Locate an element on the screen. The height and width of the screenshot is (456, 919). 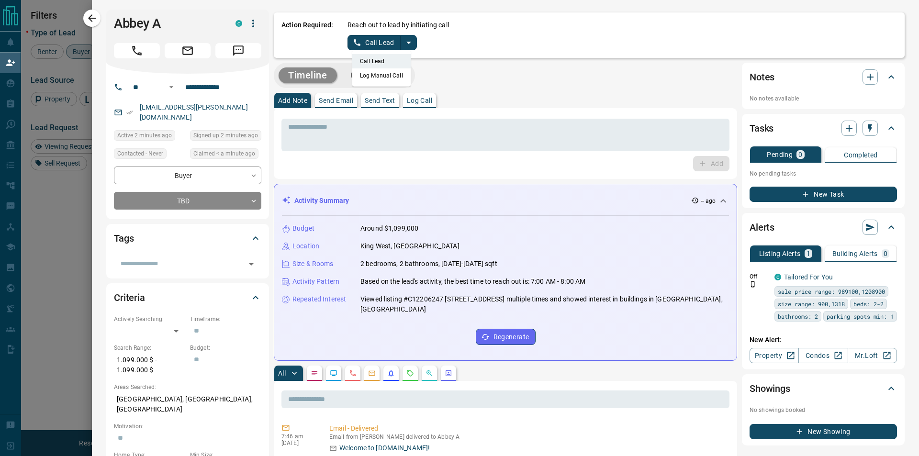
div: split button is located at coordinates (382, 43).